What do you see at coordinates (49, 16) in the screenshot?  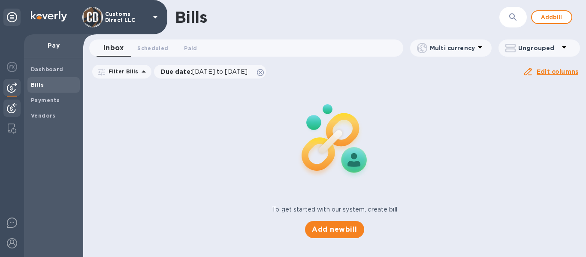 I see `img: Logo` at bounding box center [49, 16].